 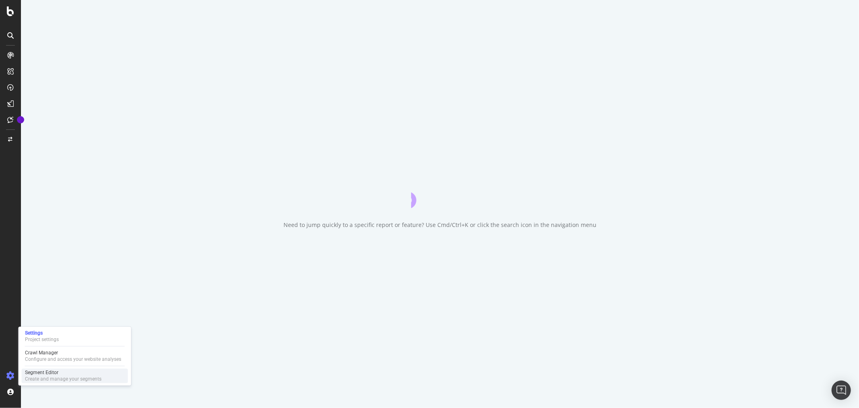 What do you see at coordinates (75, 356) in the screenshot?
I see `a: Crawl ManagerConfigure and access your website analyses` at bounding box center [75, 356].